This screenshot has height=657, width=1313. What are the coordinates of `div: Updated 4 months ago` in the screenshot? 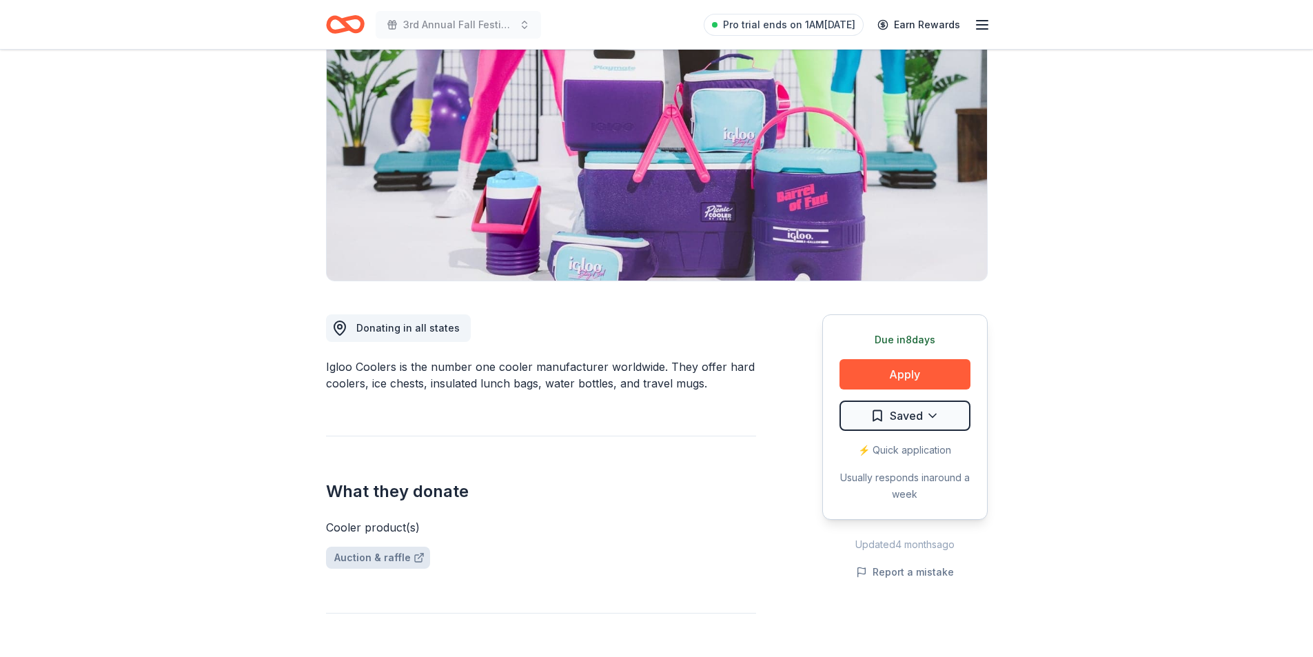 It's located at (905, 545).